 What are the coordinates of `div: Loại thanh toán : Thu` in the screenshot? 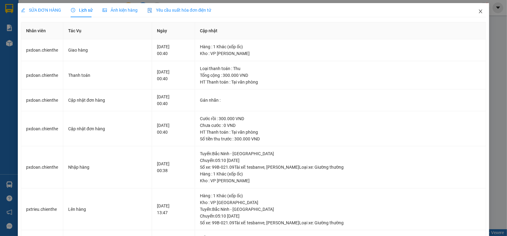 It's located at (340, 68).